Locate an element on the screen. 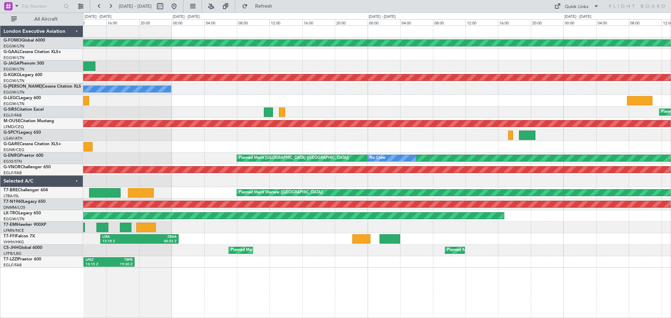  div: Quick Links is located at coordinates (577, 7).